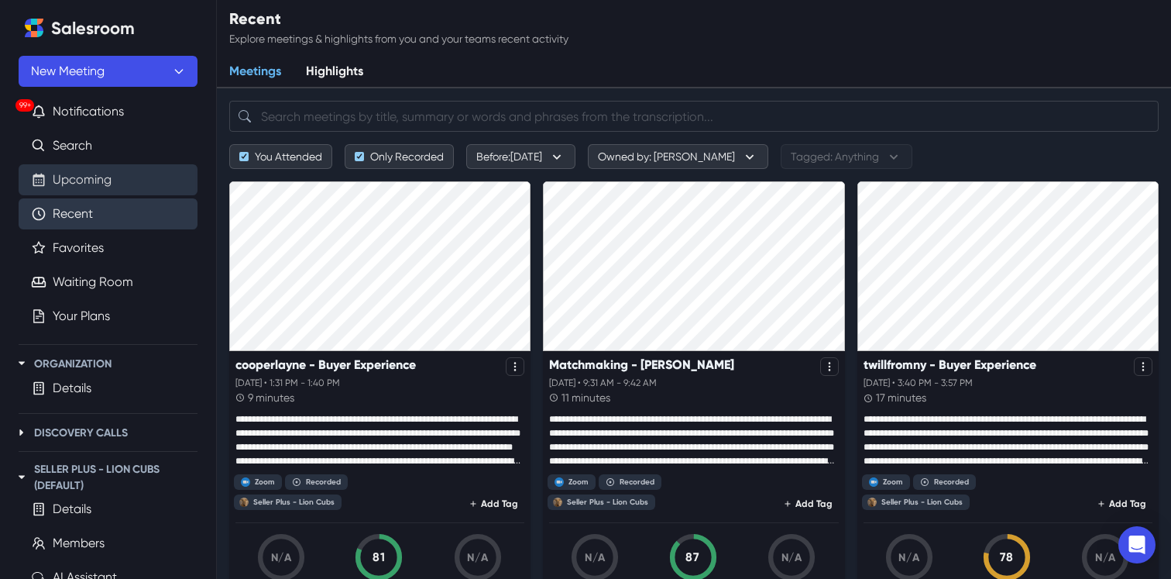 The height and width of the screenshot is (579, 1171). I want to click on a: Your Plans, so click(81, 316).